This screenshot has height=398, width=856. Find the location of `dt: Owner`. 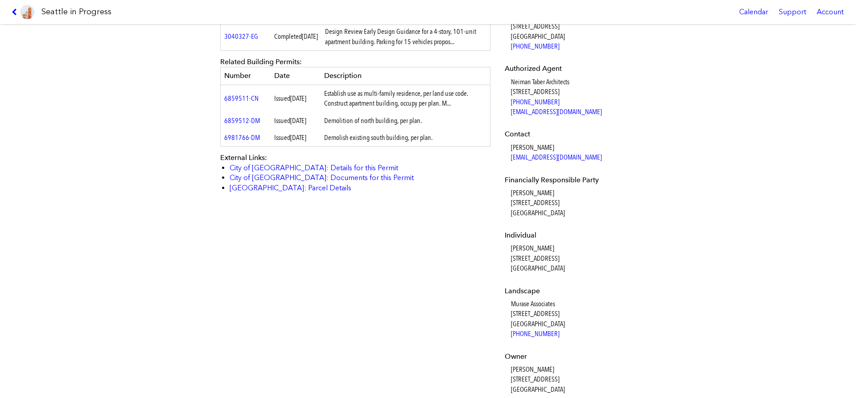

dt: Owner is located at coordinates (569, 357).